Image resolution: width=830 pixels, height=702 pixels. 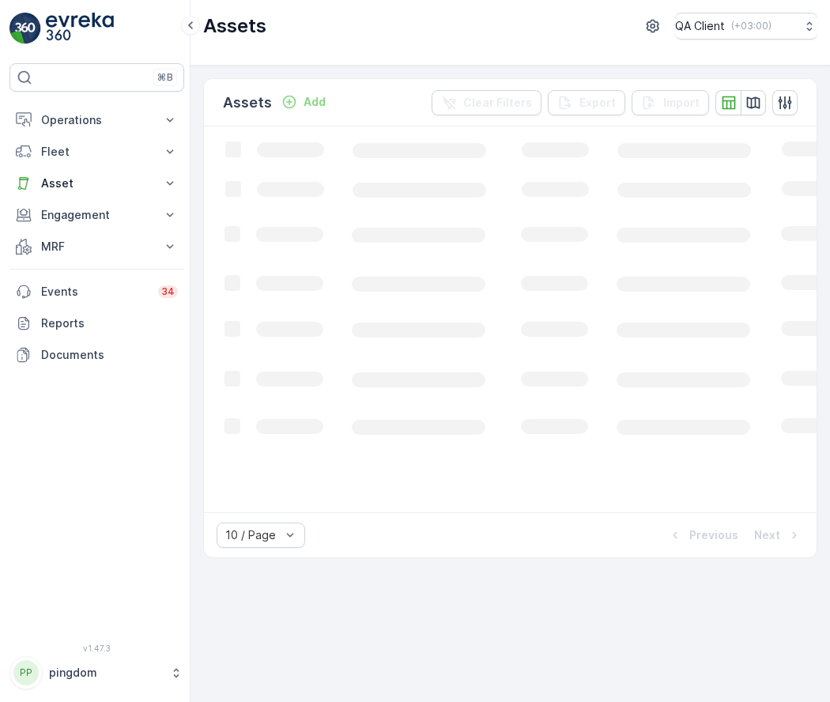 What do you see at coordinates (96, 152) in the screenshot?
I see `p: Fleet` at bounding box center [96, 152].